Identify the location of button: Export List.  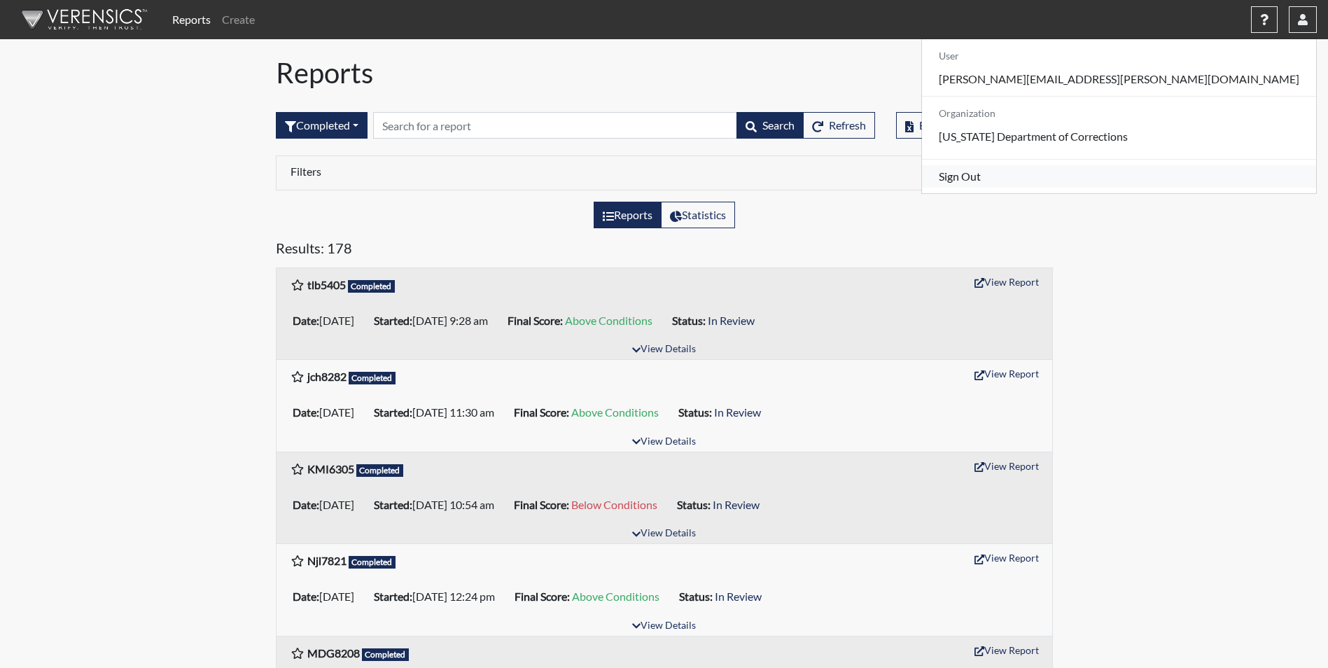
(938, 125).